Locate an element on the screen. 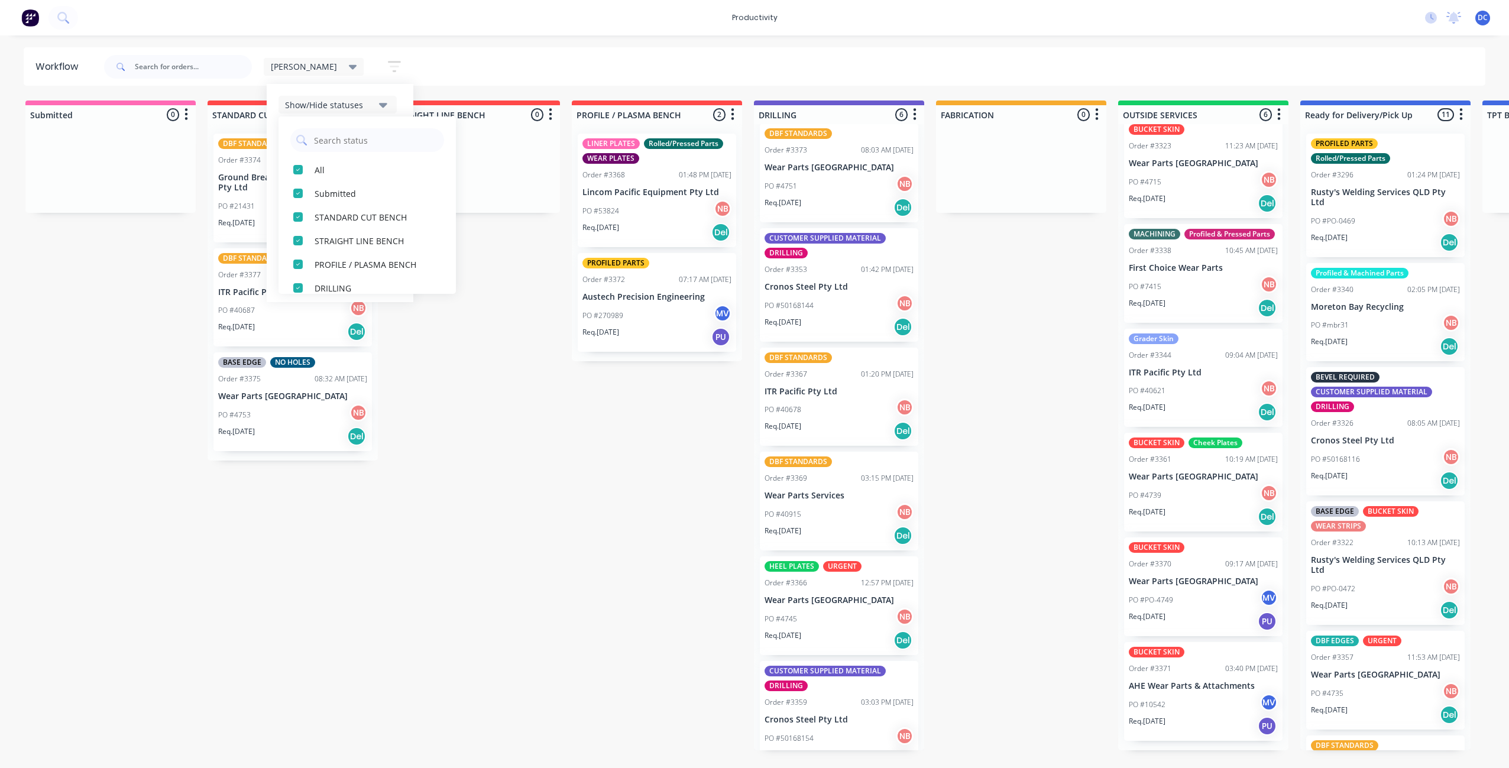 The width and height of the screenshot is (1509, 768). p: PO #10542 is located at coordinates (1147, 705).